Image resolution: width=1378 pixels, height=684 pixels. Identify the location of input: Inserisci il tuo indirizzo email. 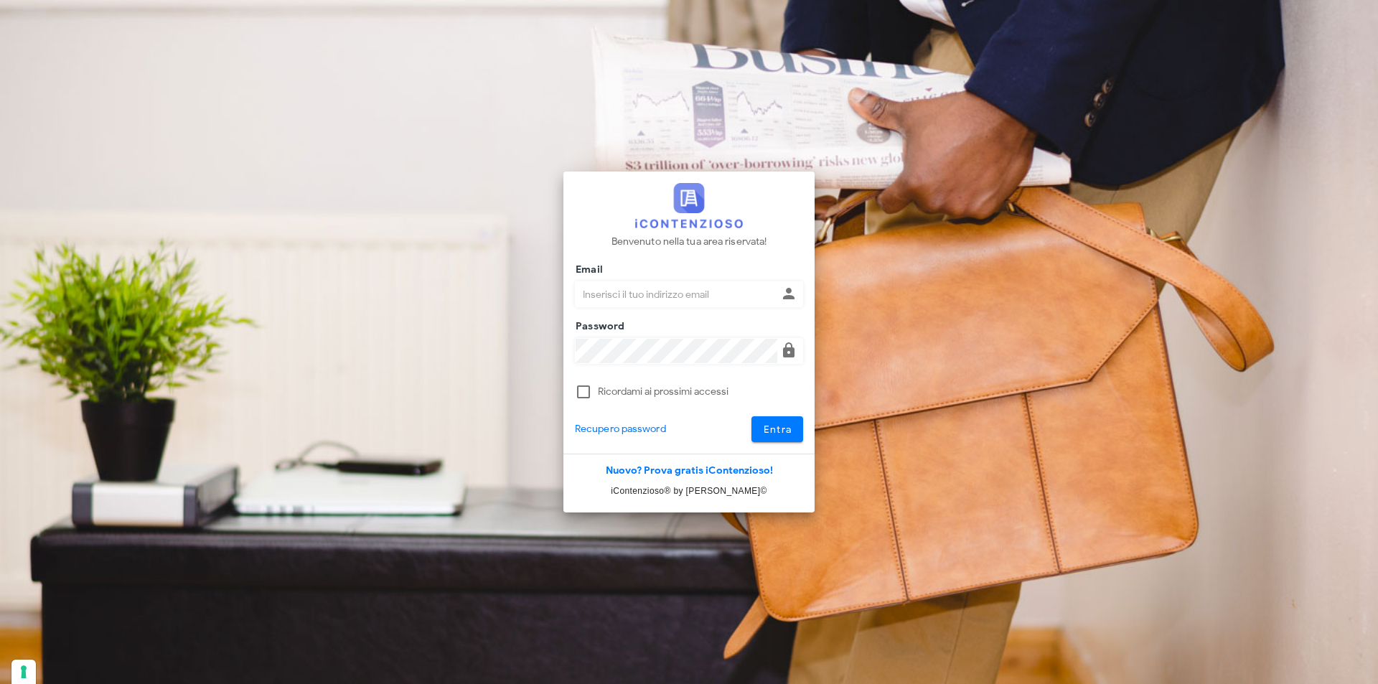
(676, 294).